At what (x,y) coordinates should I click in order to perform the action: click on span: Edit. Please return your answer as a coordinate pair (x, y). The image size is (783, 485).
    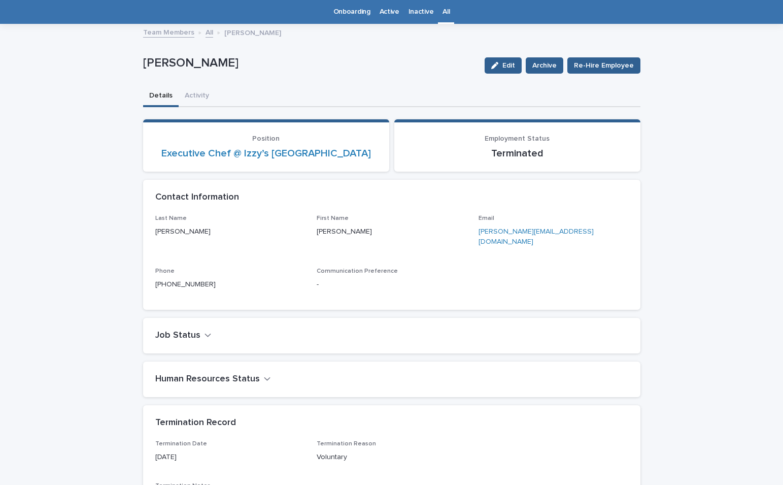
    Looking at the image, I should click on (509, 65).